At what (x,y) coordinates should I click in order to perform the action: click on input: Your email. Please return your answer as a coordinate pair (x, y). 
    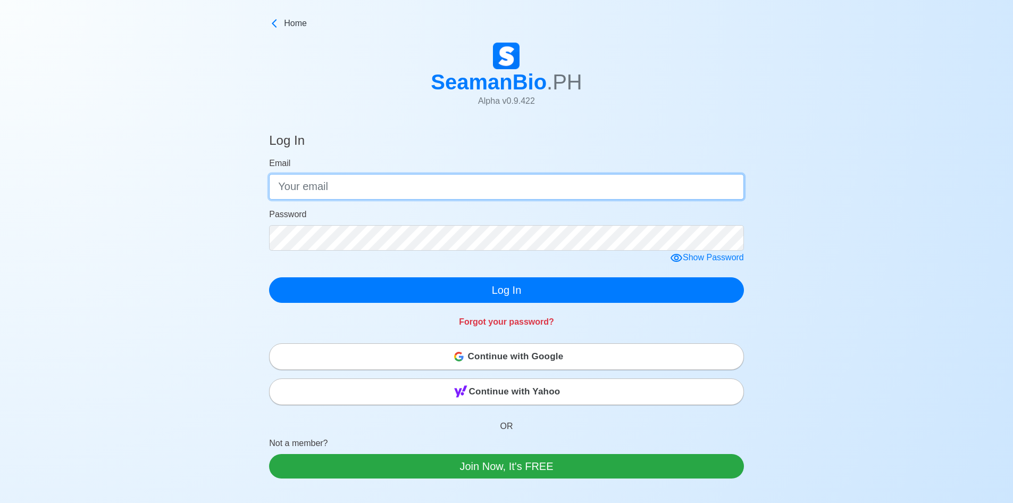
    Looking at the image, I should click on (506, 187).